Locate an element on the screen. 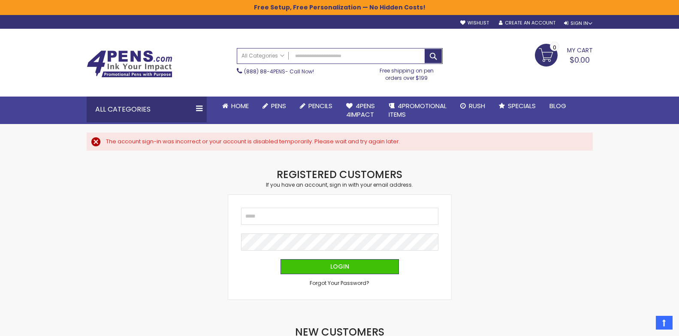 This screenshot has height=336, width=679. span: Specials is located at coordinates (522, 106).